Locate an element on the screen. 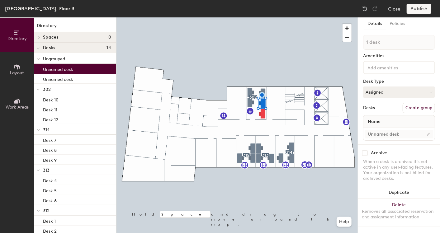  span: Directory is located at coordinates (17, 39).